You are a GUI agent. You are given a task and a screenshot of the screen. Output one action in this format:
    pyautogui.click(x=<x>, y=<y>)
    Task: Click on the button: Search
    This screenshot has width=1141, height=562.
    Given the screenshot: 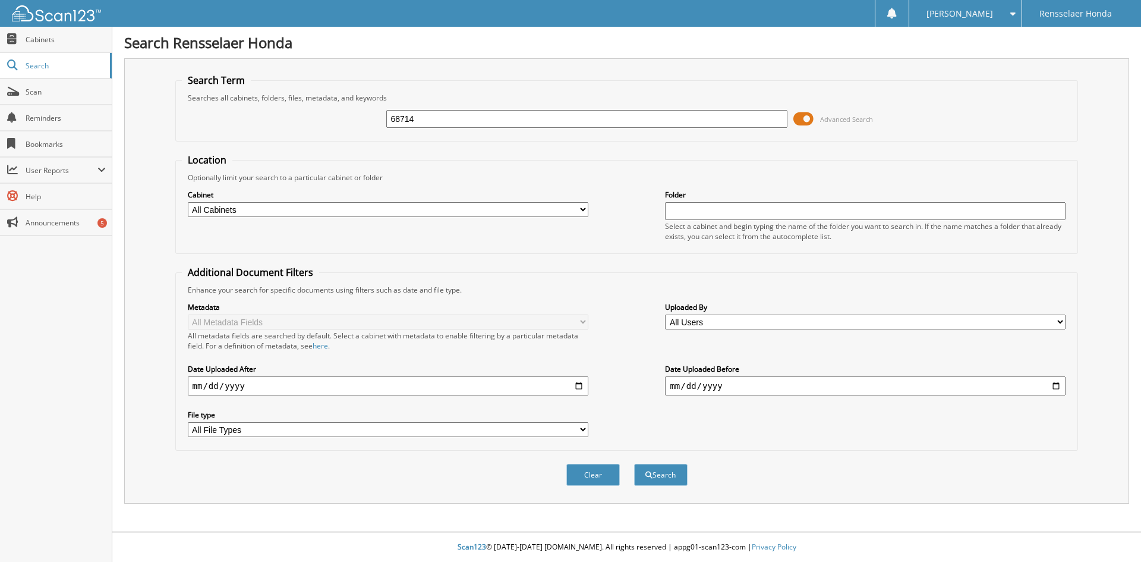 What is the action you would take?
    pyautogui.click(x=661, y=474)
    